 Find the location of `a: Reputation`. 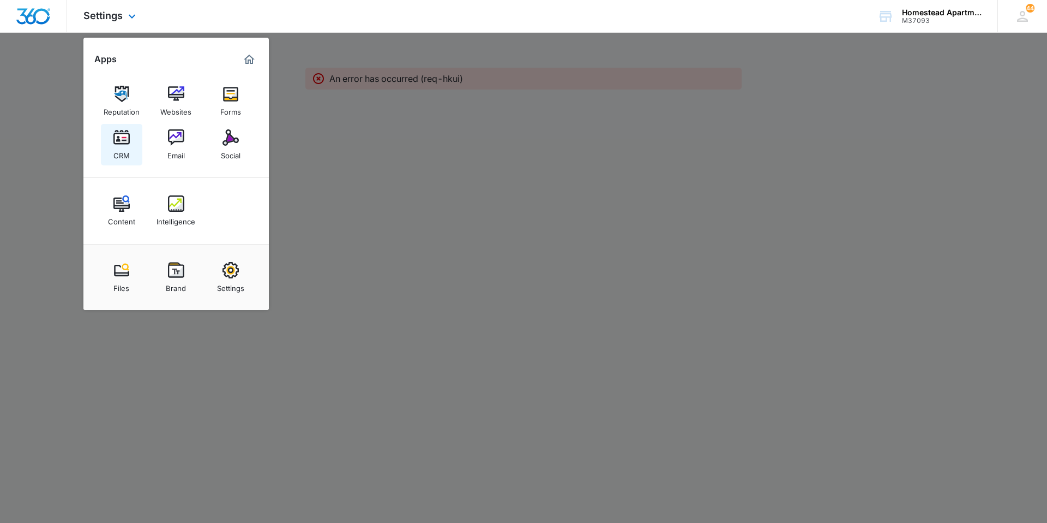

a: Reputation is located at coordinates (122, 101).